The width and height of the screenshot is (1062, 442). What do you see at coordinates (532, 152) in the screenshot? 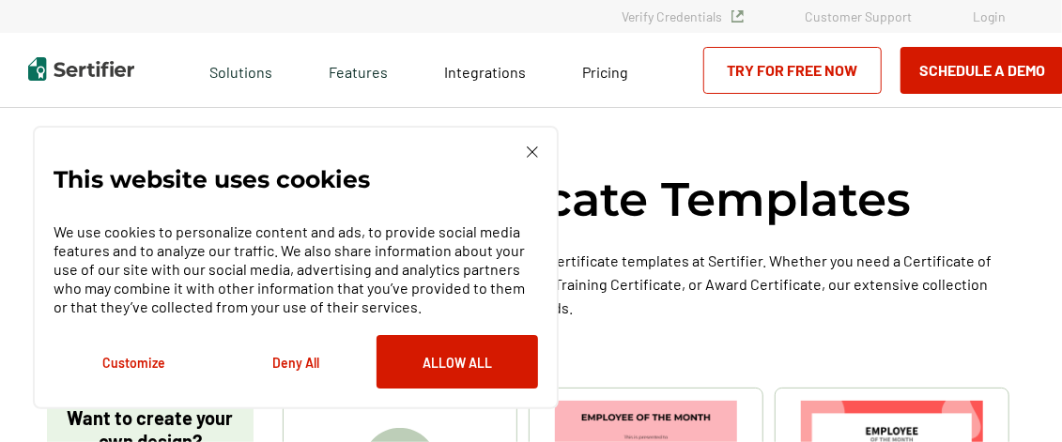
I see `img: Cookie Popup Close` at bounding box center [532, 152].